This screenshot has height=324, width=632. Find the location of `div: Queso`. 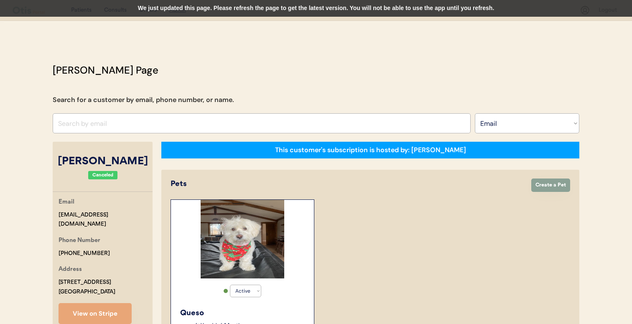

div: Queso is located at coordinates (243, 313).